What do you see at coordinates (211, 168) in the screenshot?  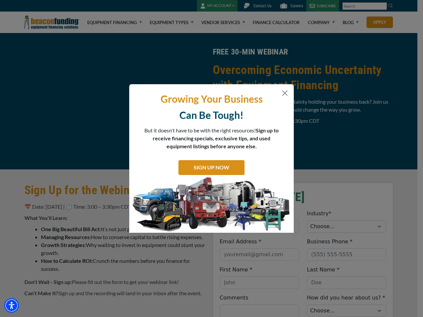 I see `a: SIGN UP NOW` at bounding box center [211, 168].